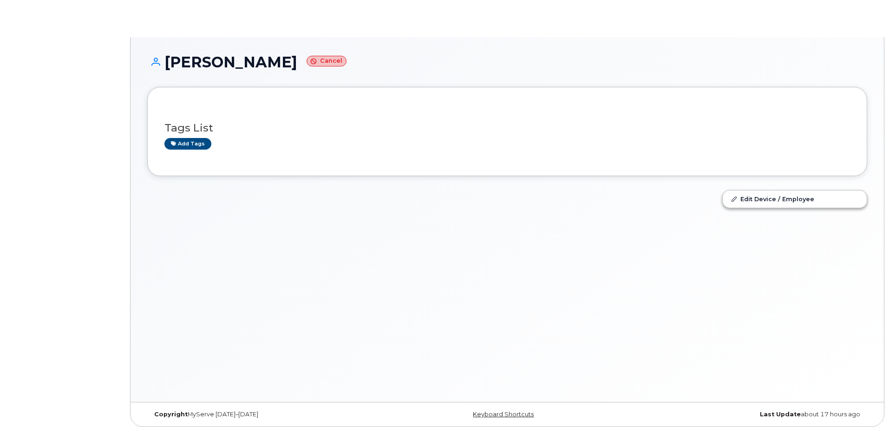  What do you see at coordinates (507, 128) in the screenshot?
I see `h3: Tags List` at bounding box center [507, 128].